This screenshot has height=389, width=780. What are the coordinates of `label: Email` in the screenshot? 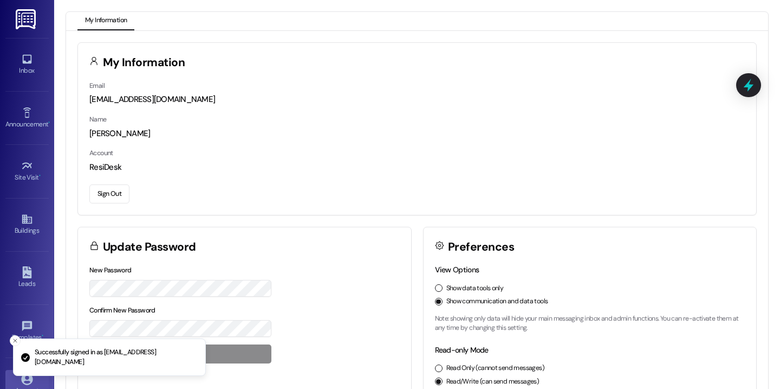 It's located at (97, 86).